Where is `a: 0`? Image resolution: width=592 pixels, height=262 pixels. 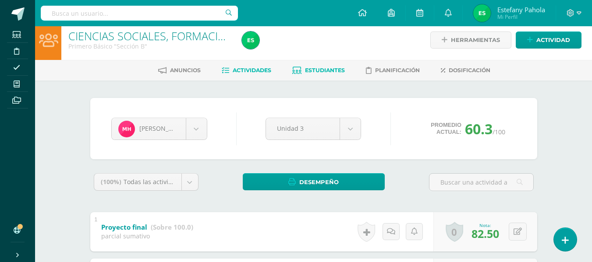
a: 0 is located at coordinates (454, 232).